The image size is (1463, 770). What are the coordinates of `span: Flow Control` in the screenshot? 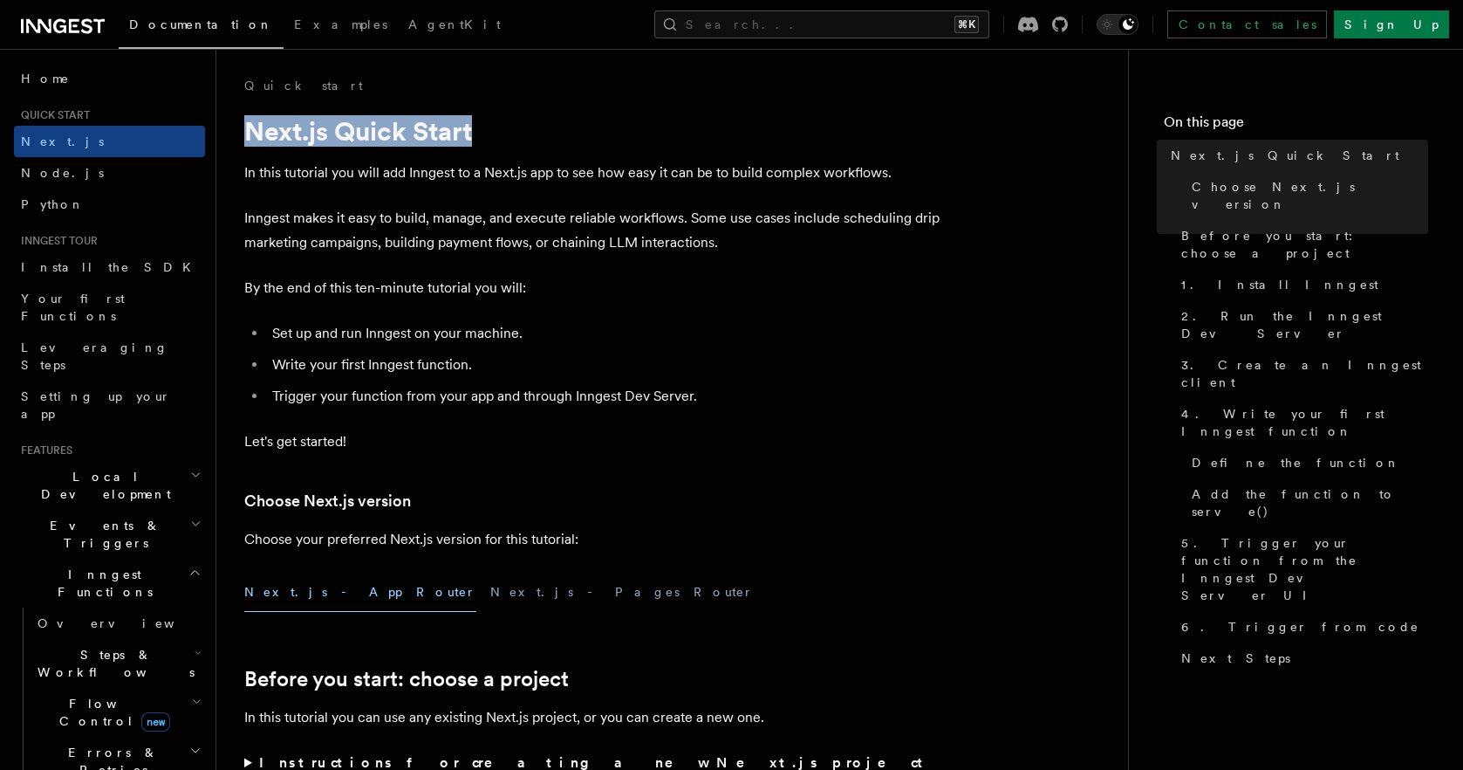 It's located at (111, 712).